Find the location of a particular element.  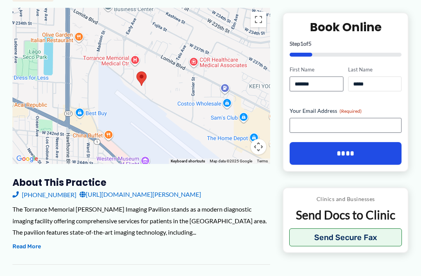

label: Last Name is located at coordinates (375, 69).